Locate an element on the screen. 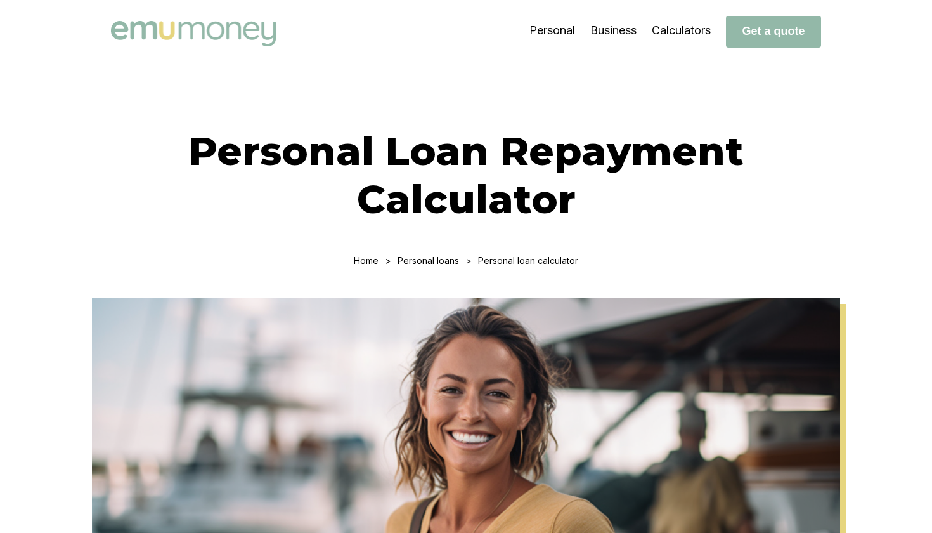 This screenshot has height=533, width=932. a: Get a quote is located at coordinates (774, 30).